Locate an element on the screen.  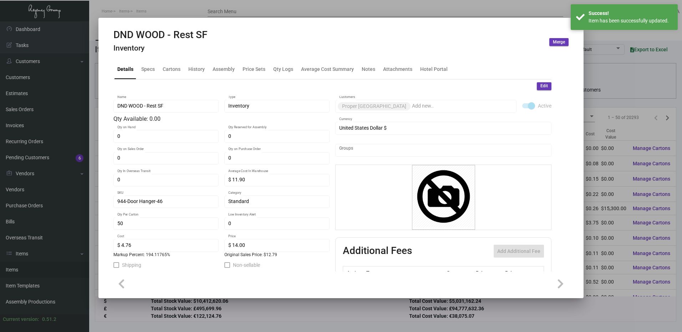
div: Notes is located at coordinates (368, 69).